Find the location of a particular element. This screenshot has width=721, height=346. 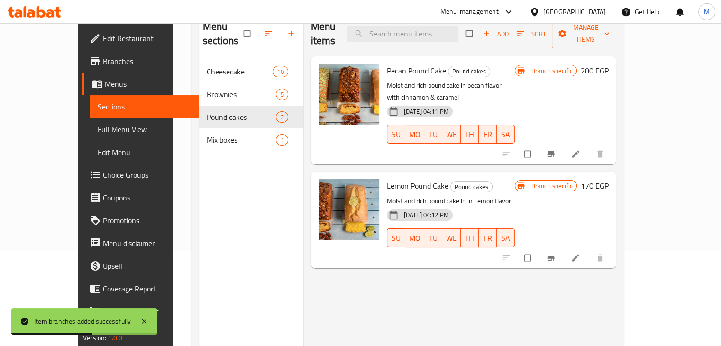

button: delete is located at coordinates (601, 154).